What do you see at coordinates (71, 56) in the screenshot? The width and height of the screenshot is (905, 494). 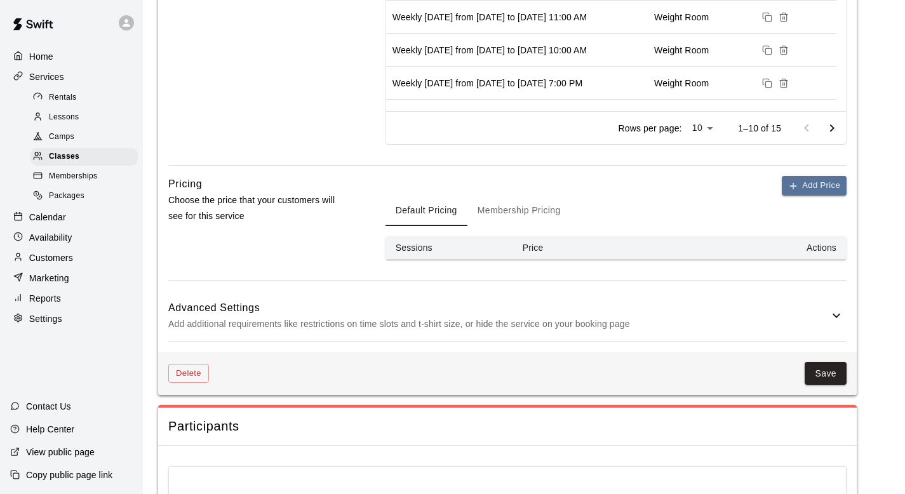 I see `div: Home` at bounding box center [71, 56].